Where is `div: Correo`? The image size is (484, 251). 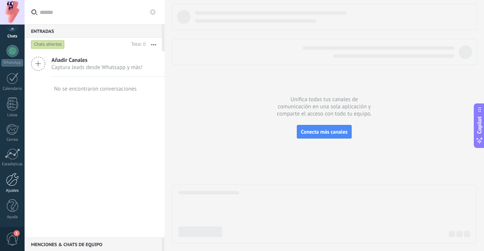
div: Correo is located at coordinates (12, 140).